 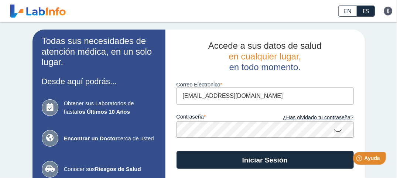 I want to click on b: Encontrar un Doctor, so click(x=91, y=138).